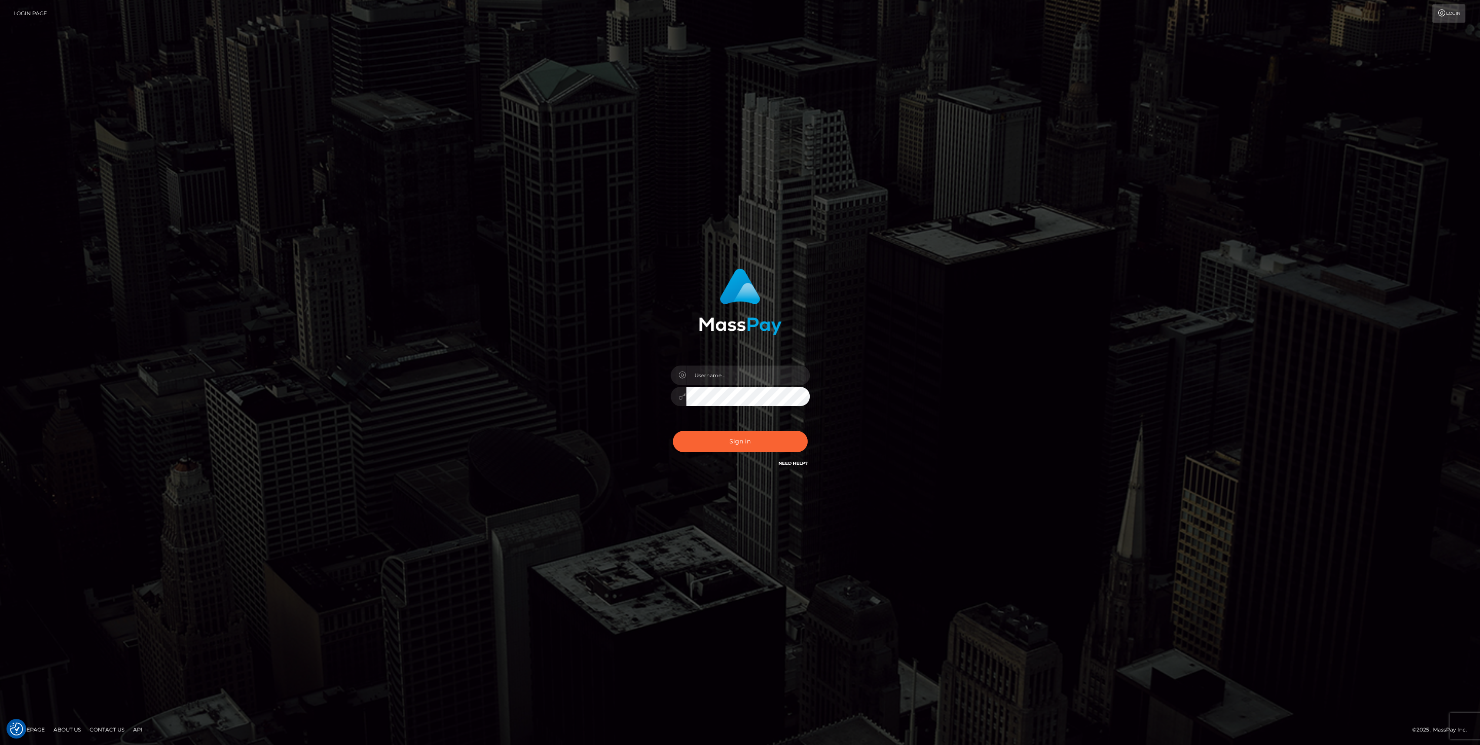 The height and width of the screenshot is (745, 1480). What do you see at coordinates (138, 729) in the screenshot?
I see `a: API` at bounding box center [138, 729].